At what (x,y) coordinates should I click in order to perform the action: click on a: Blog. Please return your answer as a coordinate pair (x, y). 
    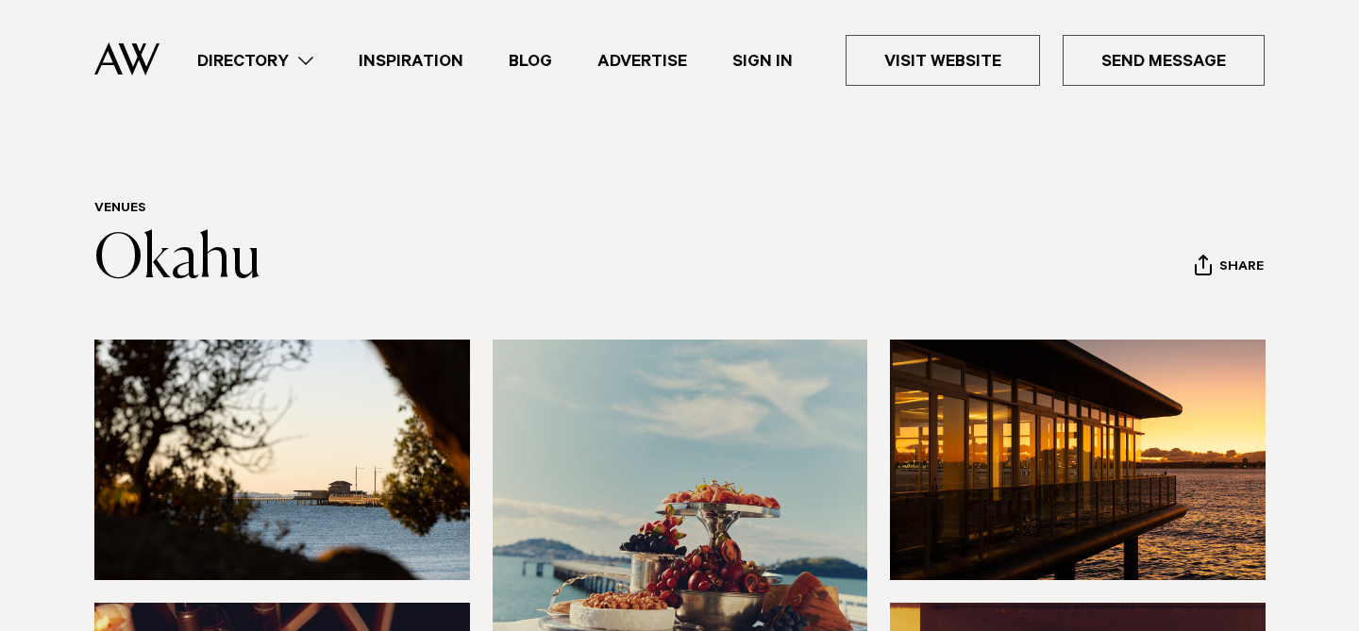
    Looking at the image, I should click on (530, 60).